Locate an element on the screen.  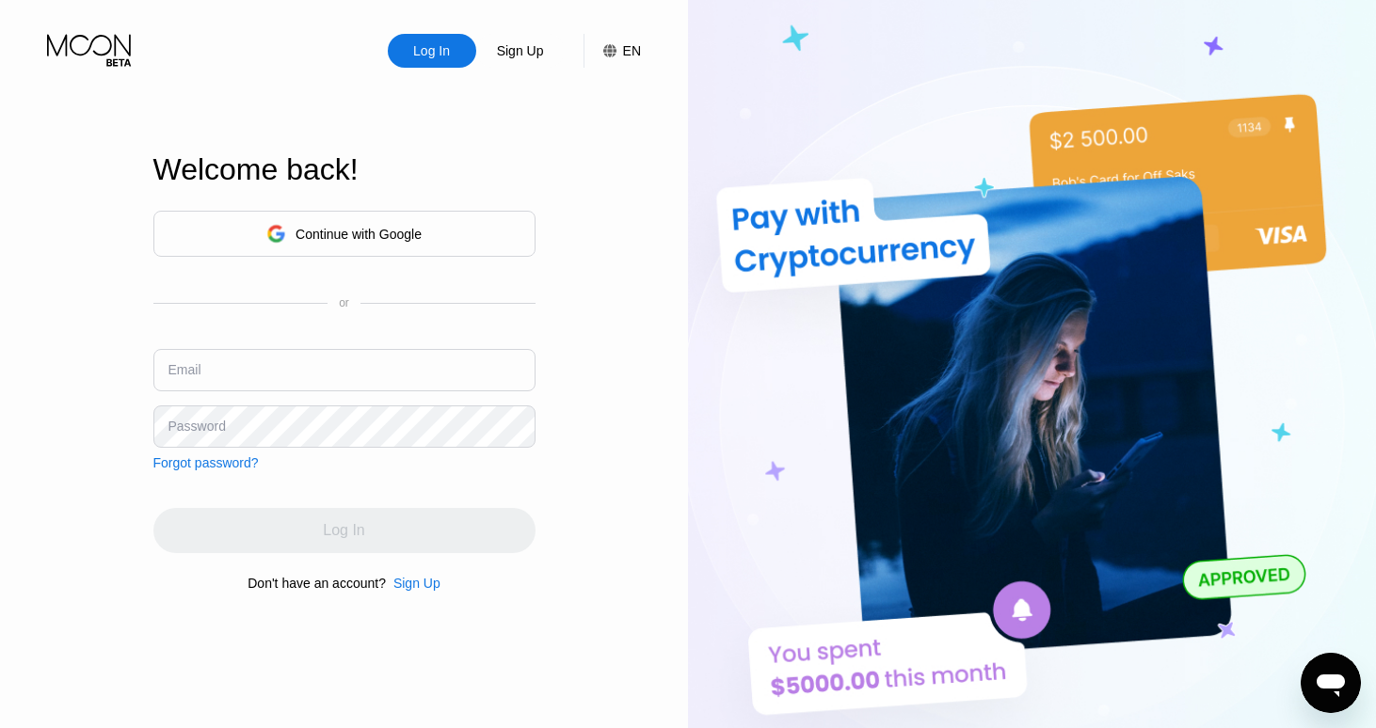
div: Forgot password? is located at coordinates (206, 463).